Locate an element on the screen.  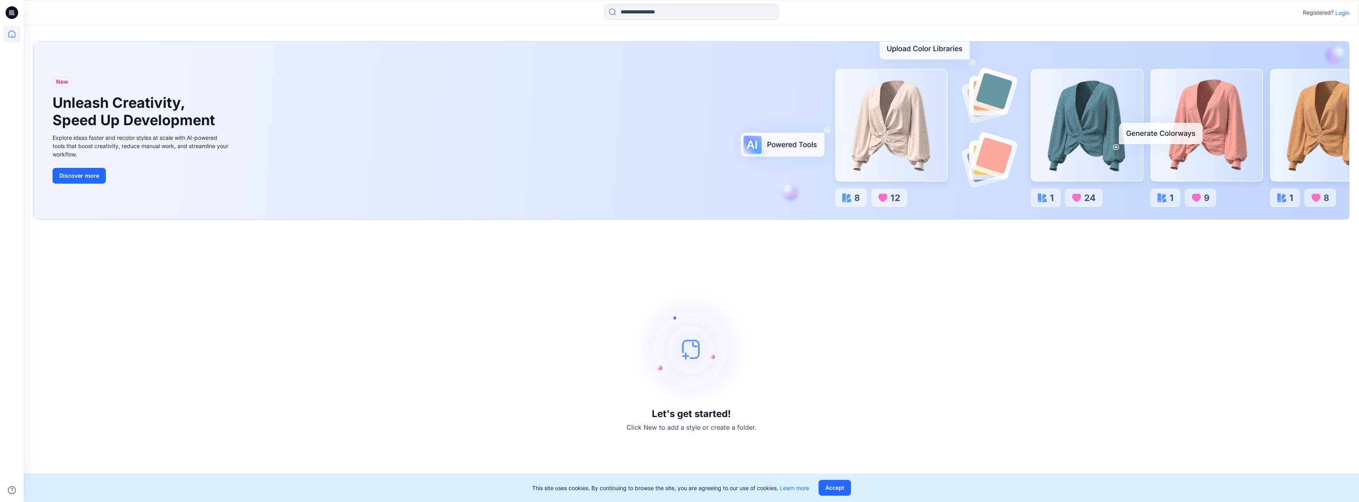
span: New is located at coordinates (62, 82).